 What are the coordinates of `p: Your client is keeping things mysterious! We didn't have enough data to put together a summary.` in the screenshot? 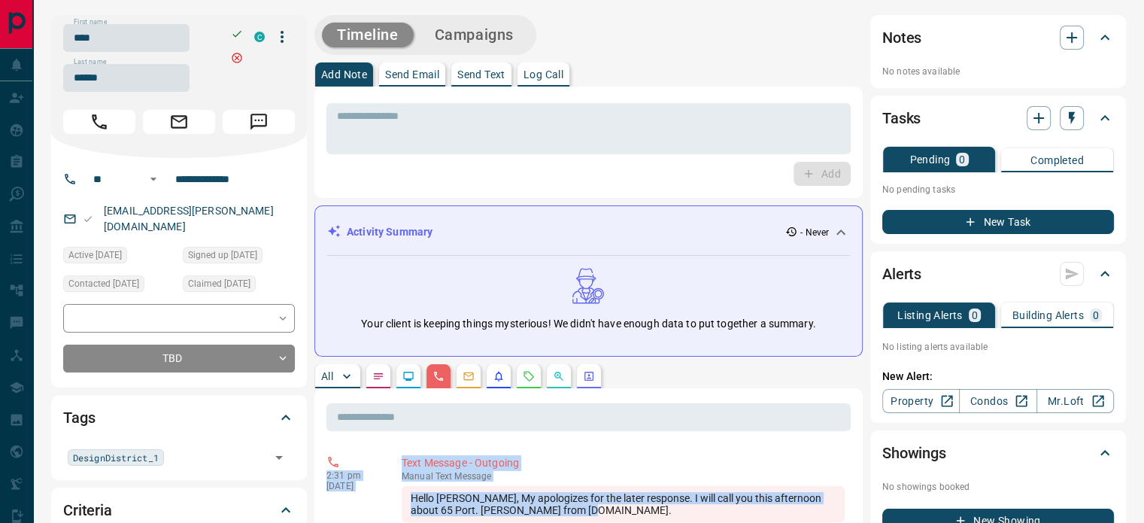 It's located at (588, 323).